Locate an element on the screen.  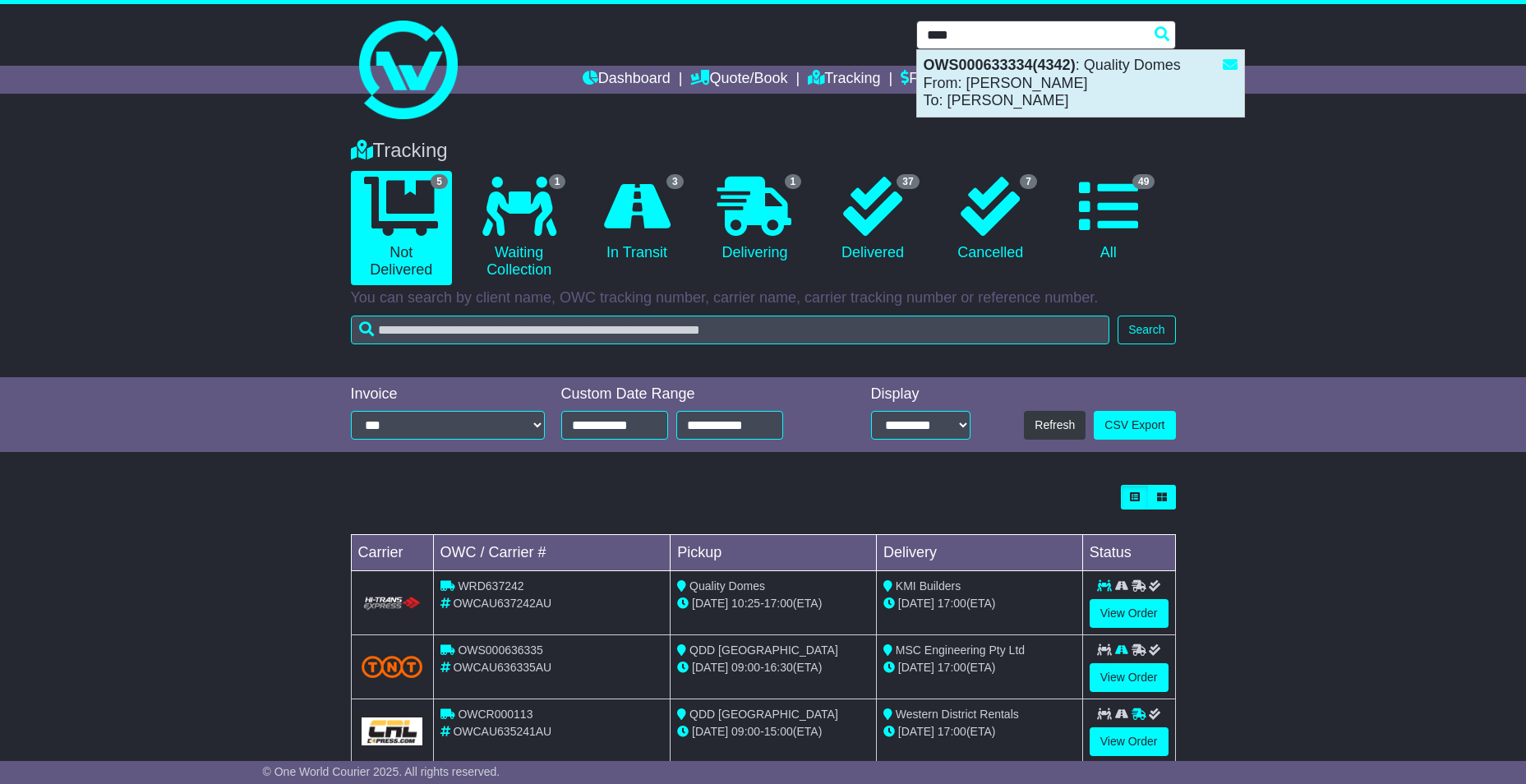
td: Status is located at coordinates (1129, 553).